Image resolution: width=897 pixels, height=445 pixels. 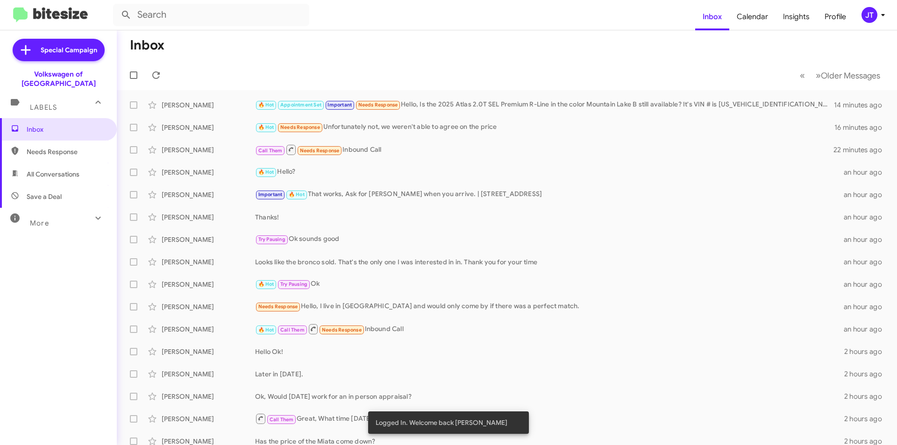 What do you see at coordinates (549, 217) in the screenshot?
I see `div: Thanks!` at bounding box center [549, 217].